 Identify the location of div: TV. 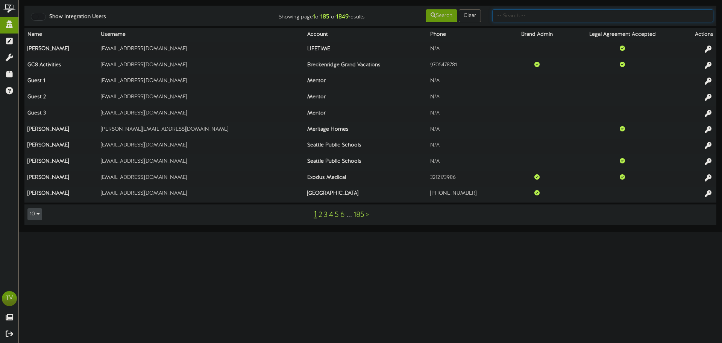
(9, 298).